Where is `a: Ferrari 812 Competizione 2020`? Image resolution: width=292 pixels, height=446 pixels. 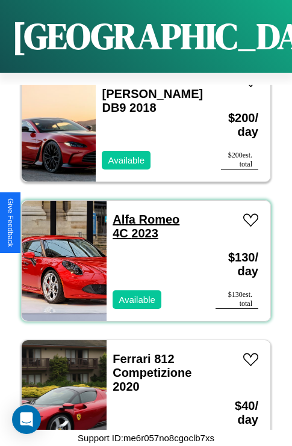 a: Ferrari 812 Competizione 2020 is located at coordinates (151, 373).